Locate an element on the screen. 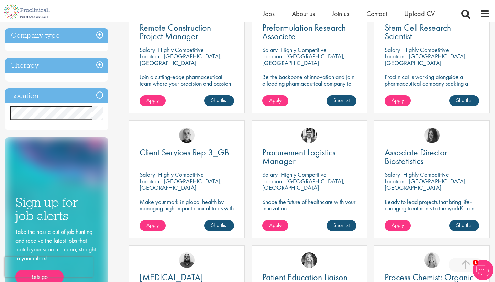  a: Patient Education Liaison is located at coordinates (309, 277).